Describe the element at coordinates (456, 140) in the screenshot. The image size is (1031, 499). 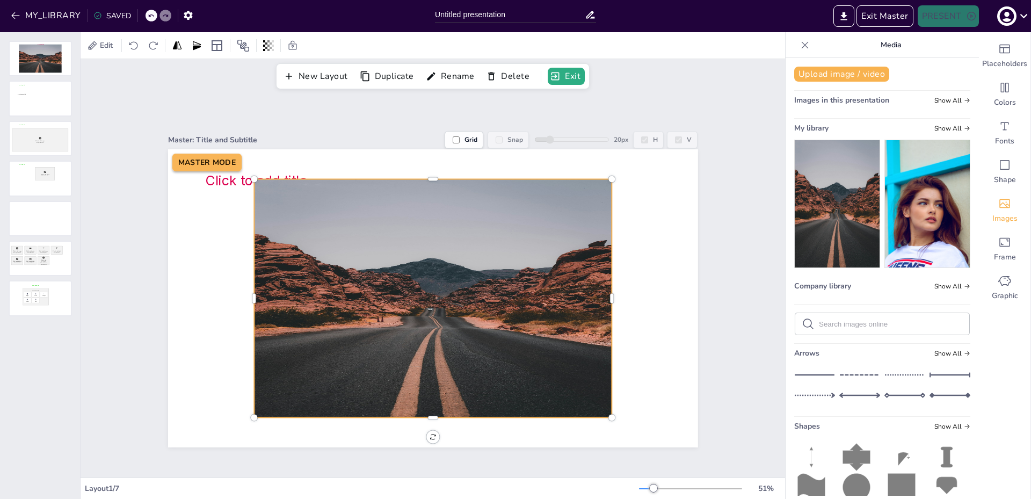
I see `input: Grid` at that location.